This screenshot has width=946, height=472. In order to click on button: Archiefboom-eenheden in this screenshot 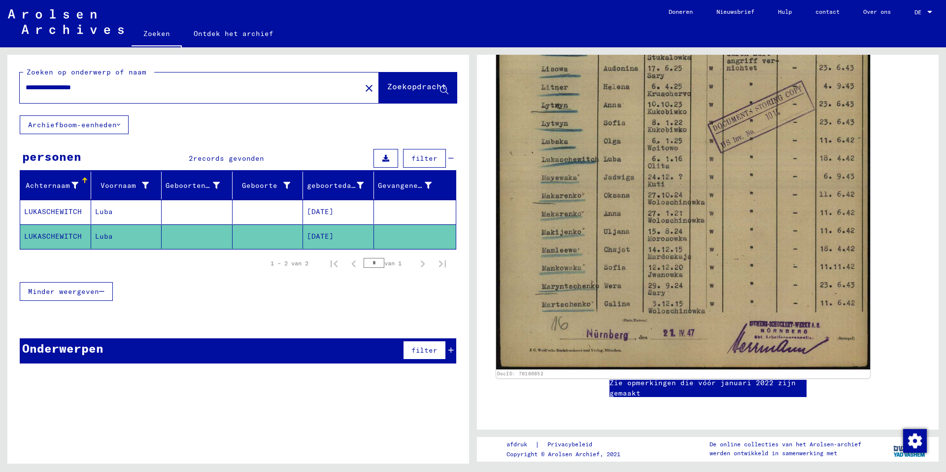, I will do `click(74, 125)`.